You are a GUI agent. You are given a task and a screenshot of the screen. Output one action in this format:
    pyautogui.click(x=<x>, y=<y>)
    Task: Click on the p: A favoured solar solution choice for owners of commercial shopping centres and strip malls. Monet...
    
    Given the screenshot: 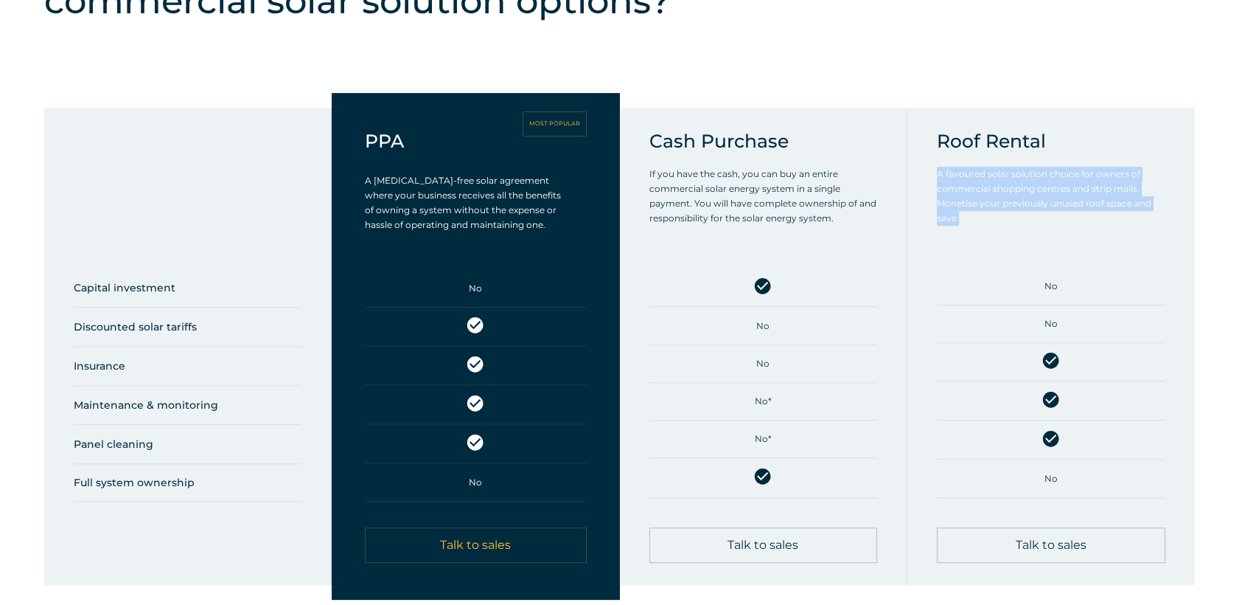 What is the action you would take?
    pyautogui.click(x=1051, y=196)
    